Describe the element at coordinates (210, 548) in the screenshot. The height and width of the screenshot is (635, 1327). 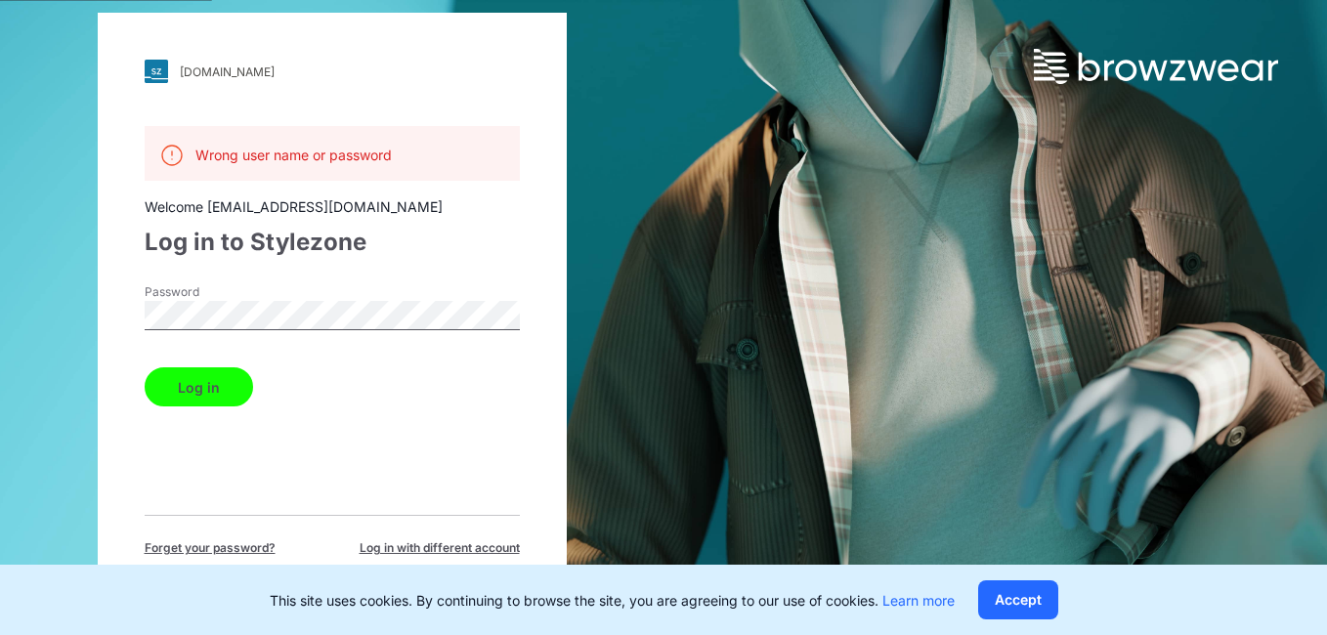
I see `span: Forget your password?` at that location.